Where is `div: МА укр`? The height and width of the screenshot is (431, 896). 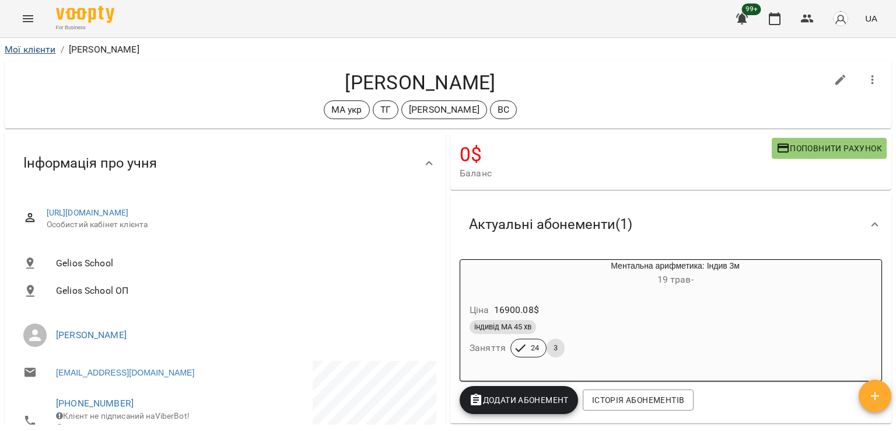 div: МА укр is located at coordinates (347, 110).